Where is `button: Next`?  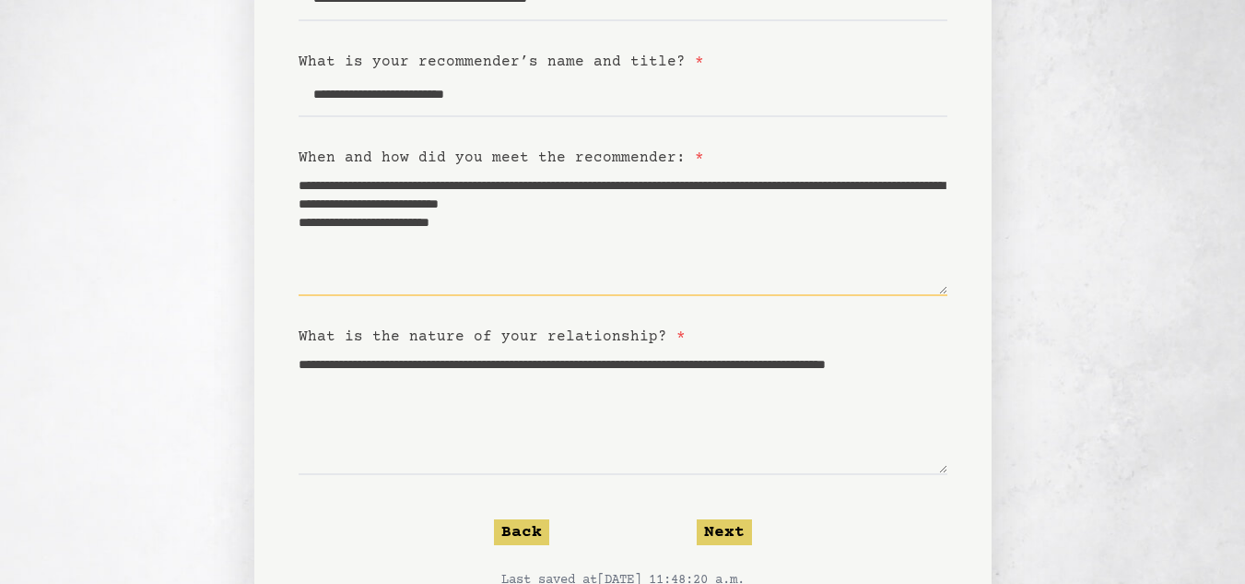 button: Next is located at coordinates (725, 532).